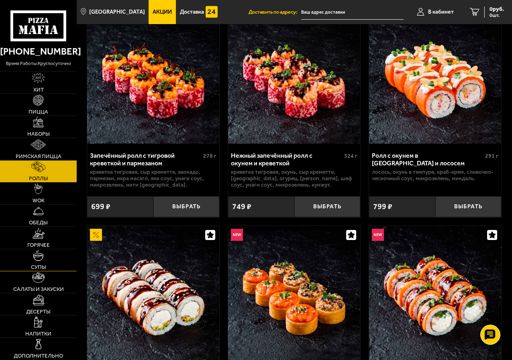 This screenshot has height=360, width=512. What do you see at coordinates (294, 76) in the screenshot?
I see `img: Нежный запечённый ролл с окунем и креветкой` at bounding box center [294, 76].